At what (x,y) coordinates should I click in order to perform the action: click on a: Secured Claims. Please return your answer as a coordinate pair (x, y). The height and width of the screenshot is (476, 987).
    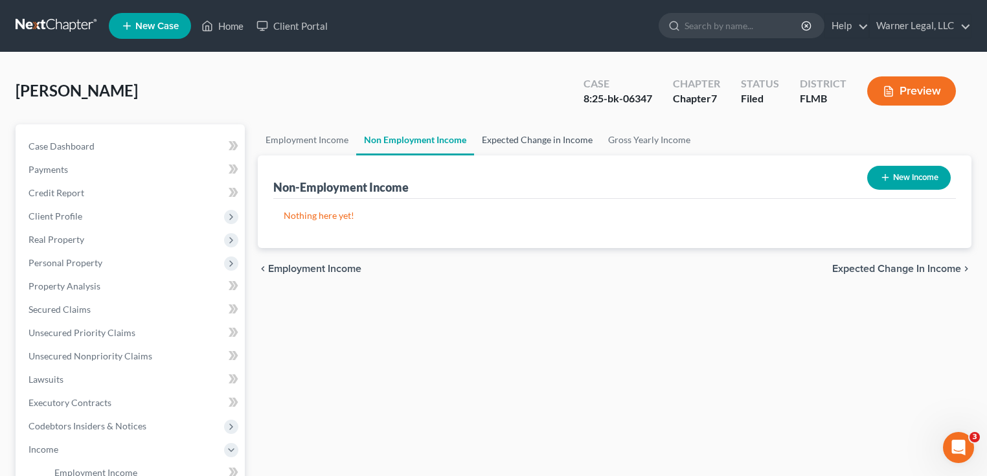
    Looking at the image, I should click on (131, 310).